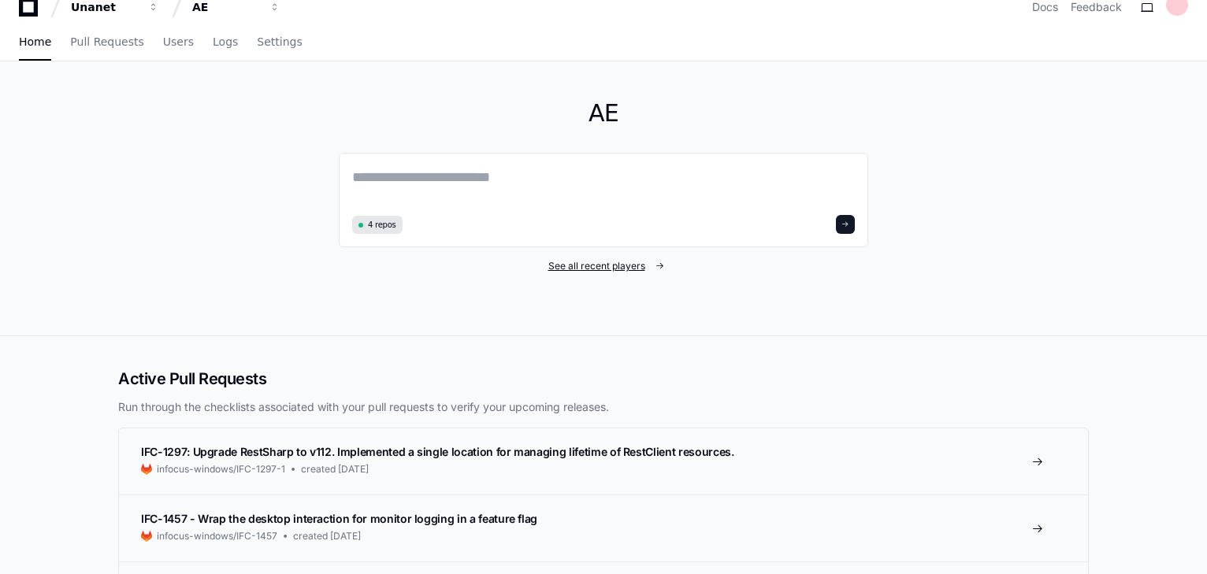  Describe the element at coordinates (604, 379) in the screenshot. I see `h2: Active Pull Requests` at that location.